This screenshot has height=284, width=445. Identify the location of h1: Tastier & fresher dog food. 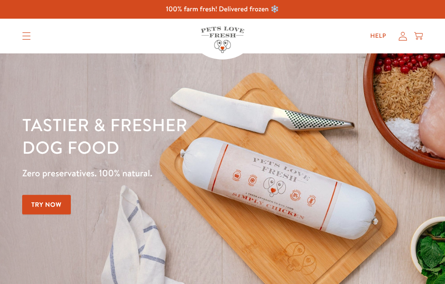
(156, 136).